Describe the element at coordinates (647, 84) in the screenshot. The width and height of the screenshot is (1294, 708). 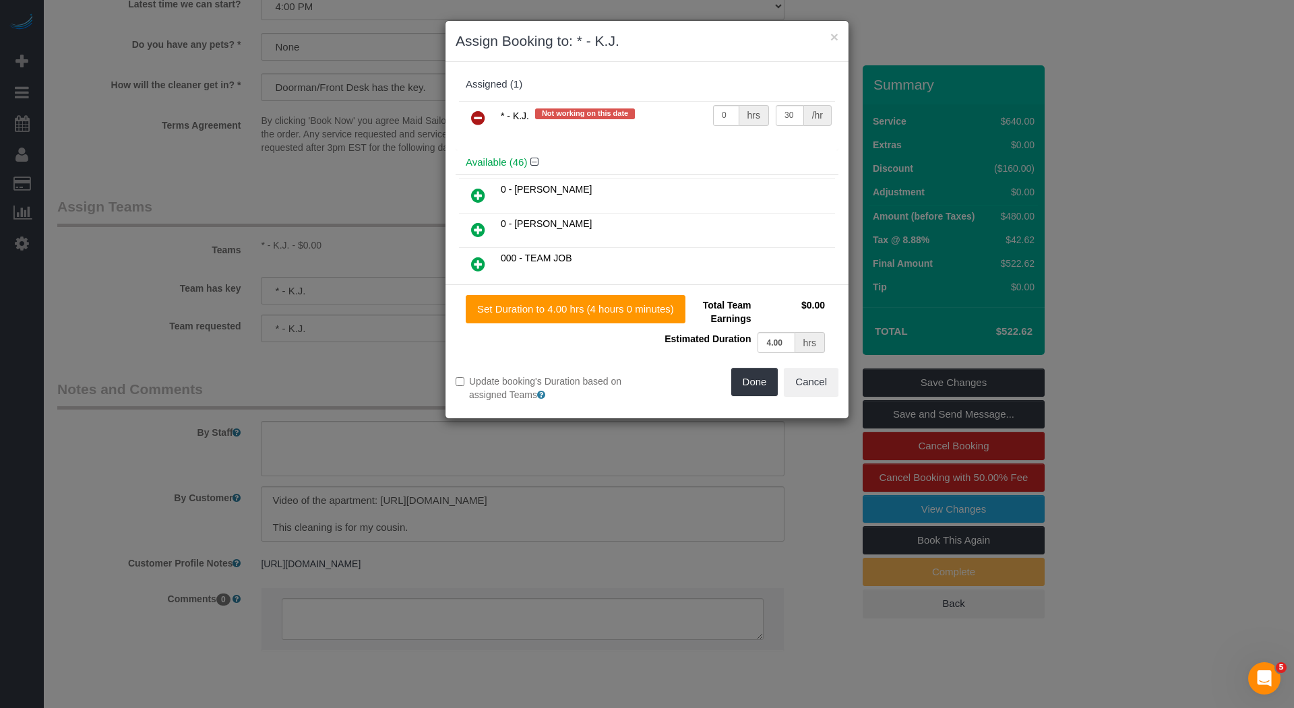
I see `div: Assigned (1)` at that location.